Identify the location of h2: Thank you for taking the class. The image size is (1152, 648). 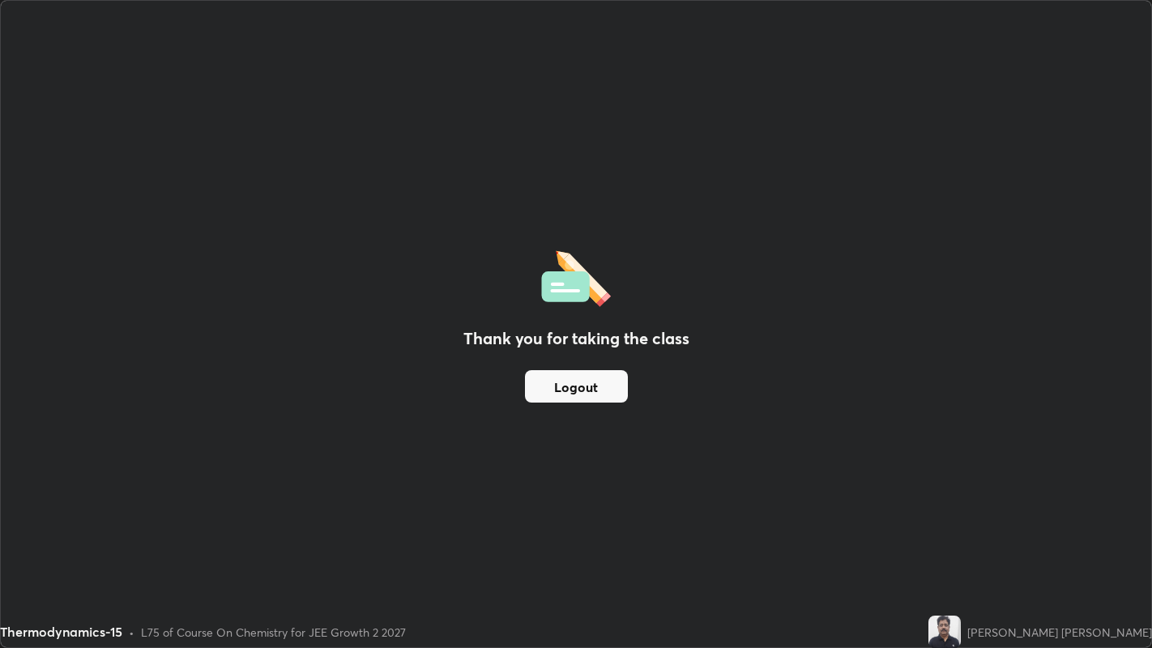
(576, 339).